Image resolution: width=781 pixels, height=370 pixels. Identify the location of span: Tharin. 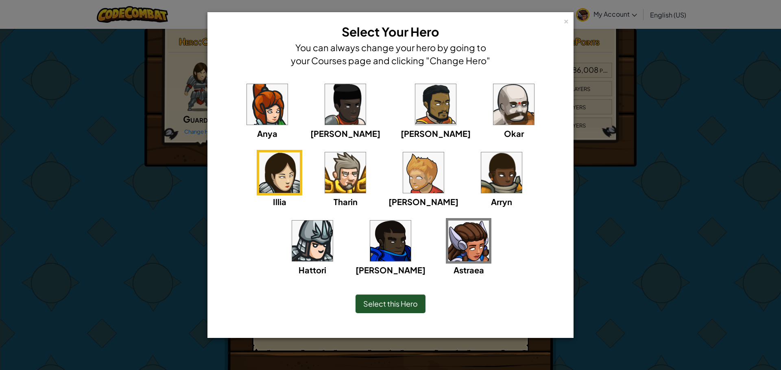
(345, 202).